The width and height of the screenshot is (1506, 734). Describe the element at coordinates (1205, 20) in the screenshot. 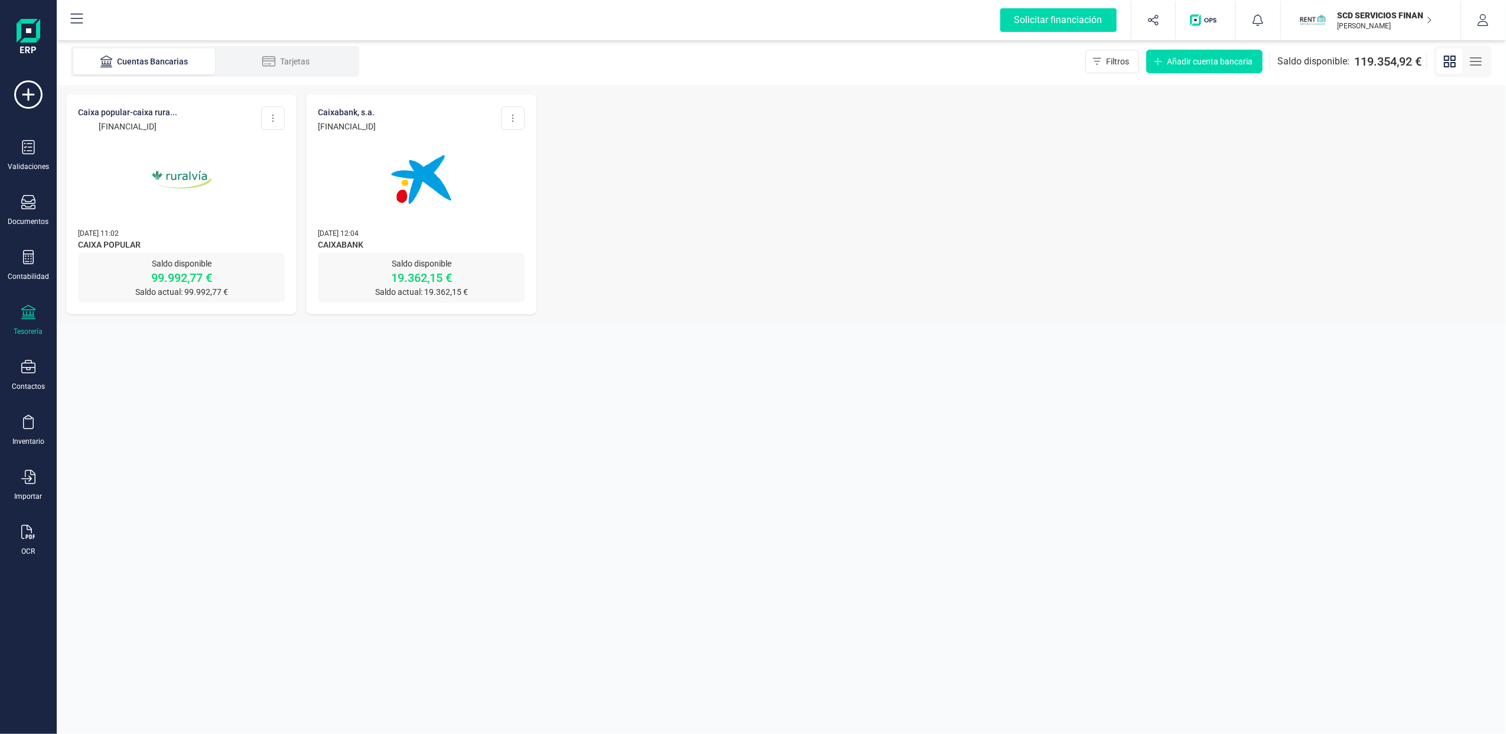

I see `img: Logo de OPS` at that location.